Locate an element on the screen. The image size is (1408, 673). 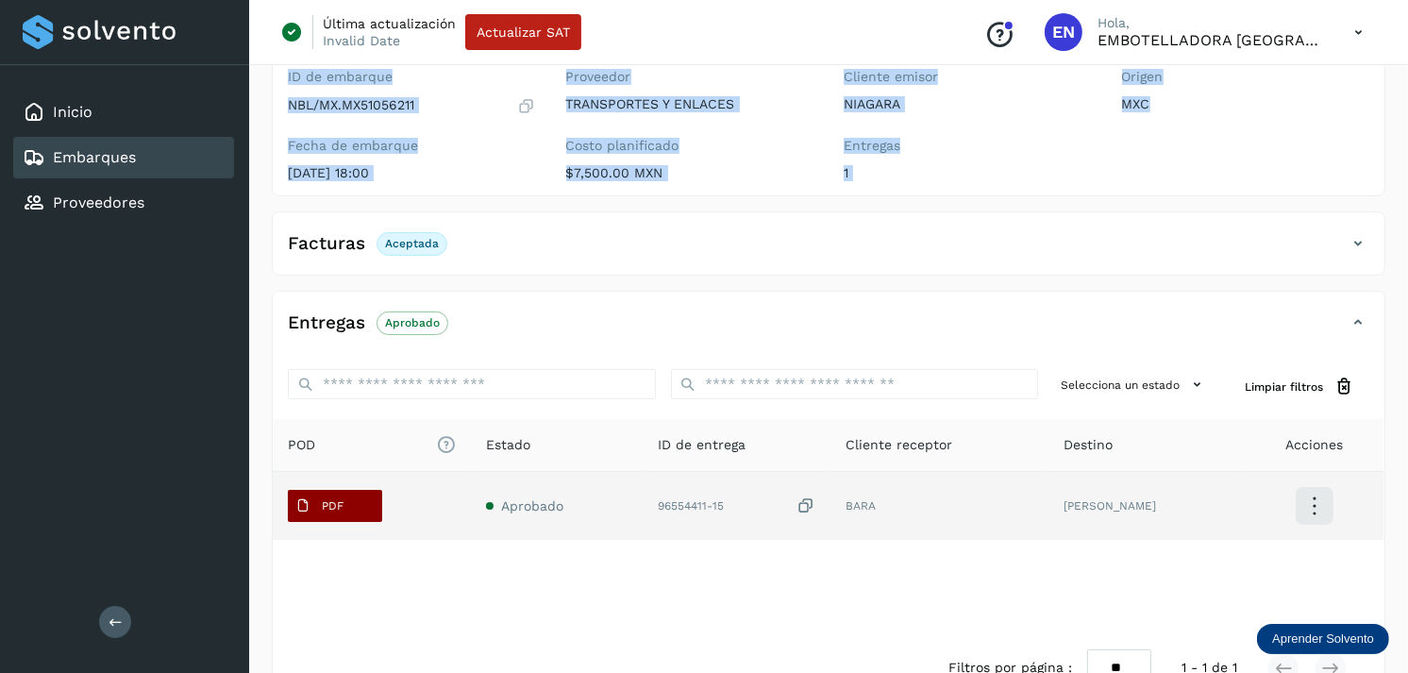
span: Aprobado is located at coordinates (532, 506).